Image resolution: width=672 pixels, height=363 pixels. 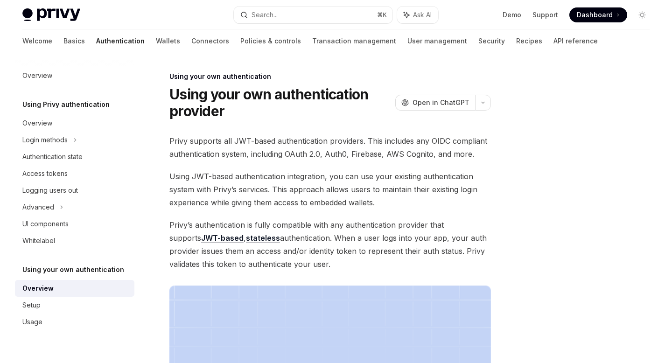 What do you see at coordinates (75, 157) in the screenshot?
I see `a: Authentication state` at bounding box center [75, 157].